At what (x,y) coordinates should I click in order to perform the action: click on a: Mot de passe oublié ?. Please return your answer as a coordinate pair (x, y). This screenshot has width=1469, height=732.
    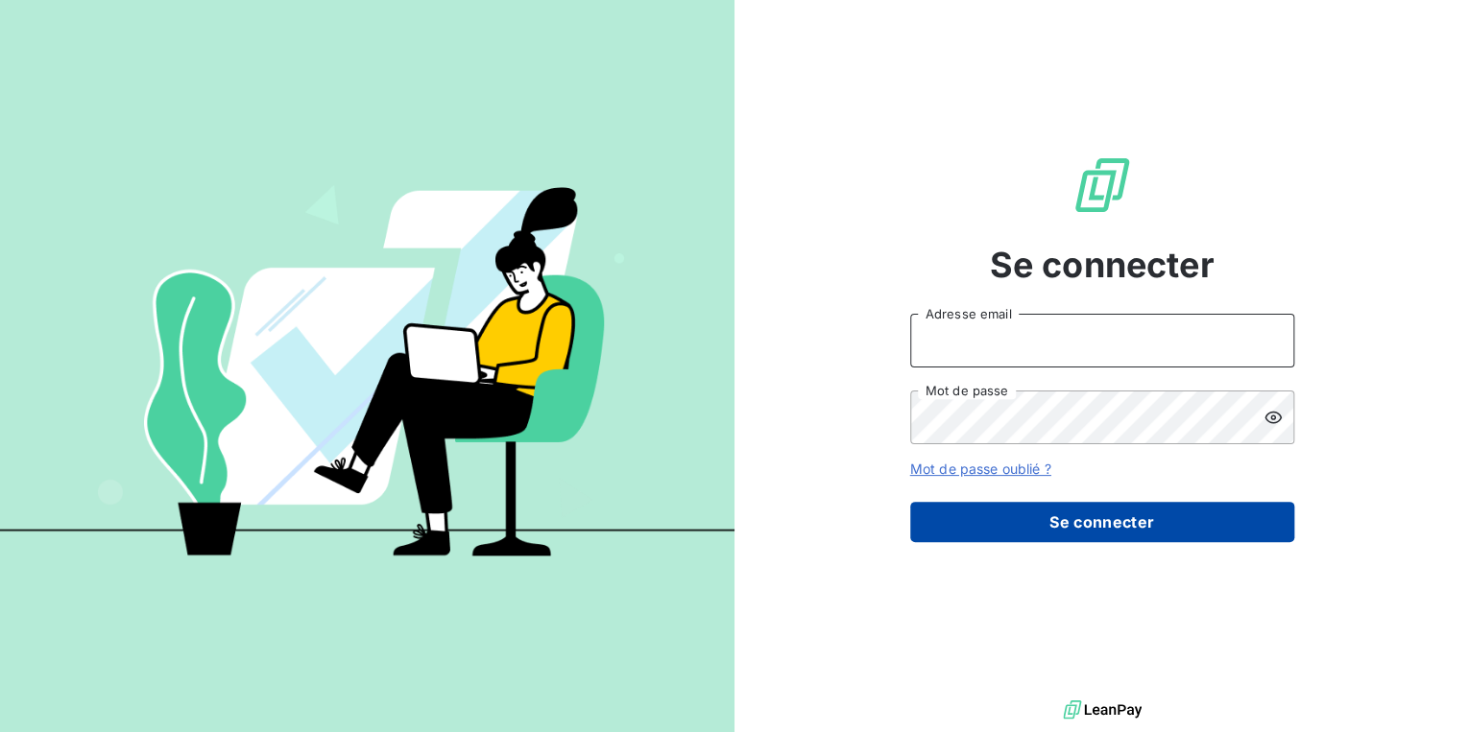
    Looking at the image, I should click on (980, 468).